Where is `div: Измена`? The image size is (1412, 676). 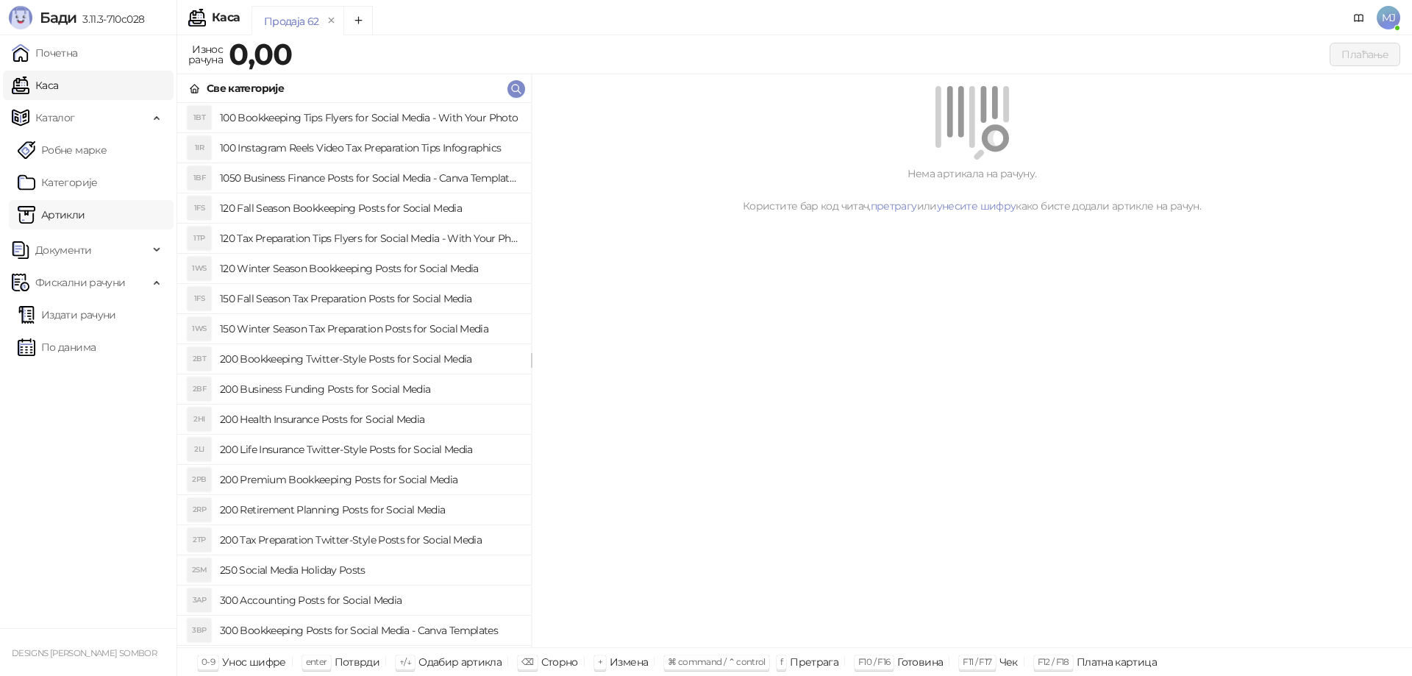
div: Измена is located at coordinates (629, 662).